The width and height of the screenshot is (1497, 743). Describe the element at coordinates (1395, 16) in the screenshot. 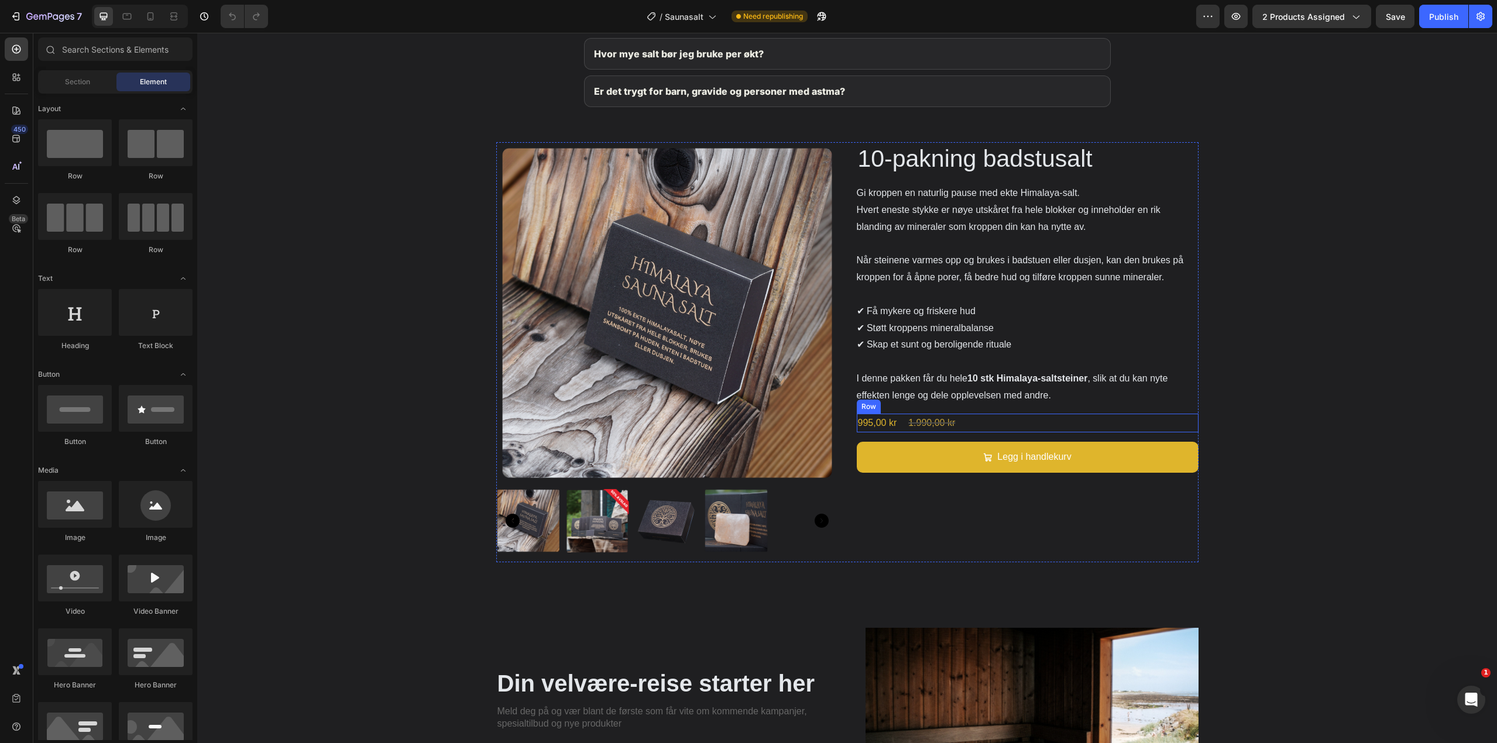

I see `button: Save` at that location.